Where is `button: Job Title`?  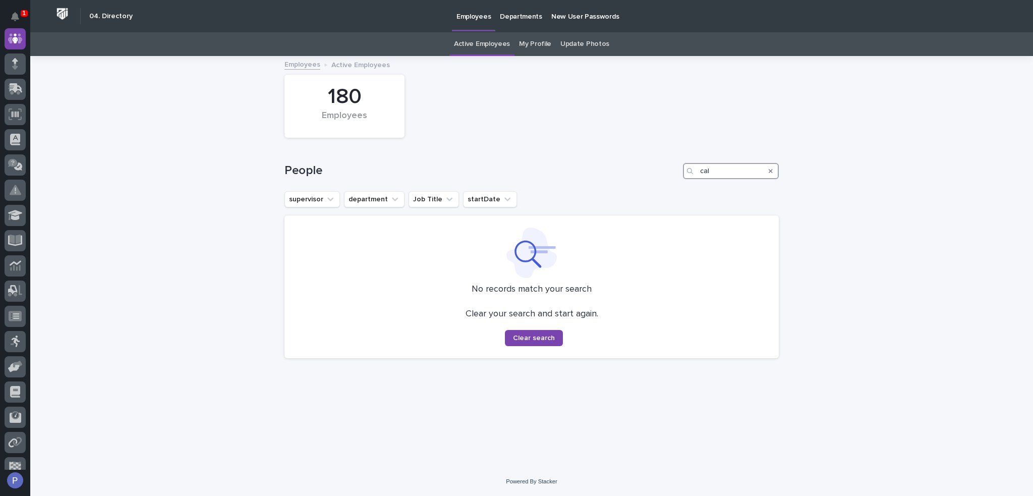
button: Job Title is located at coordinates (434, 199).